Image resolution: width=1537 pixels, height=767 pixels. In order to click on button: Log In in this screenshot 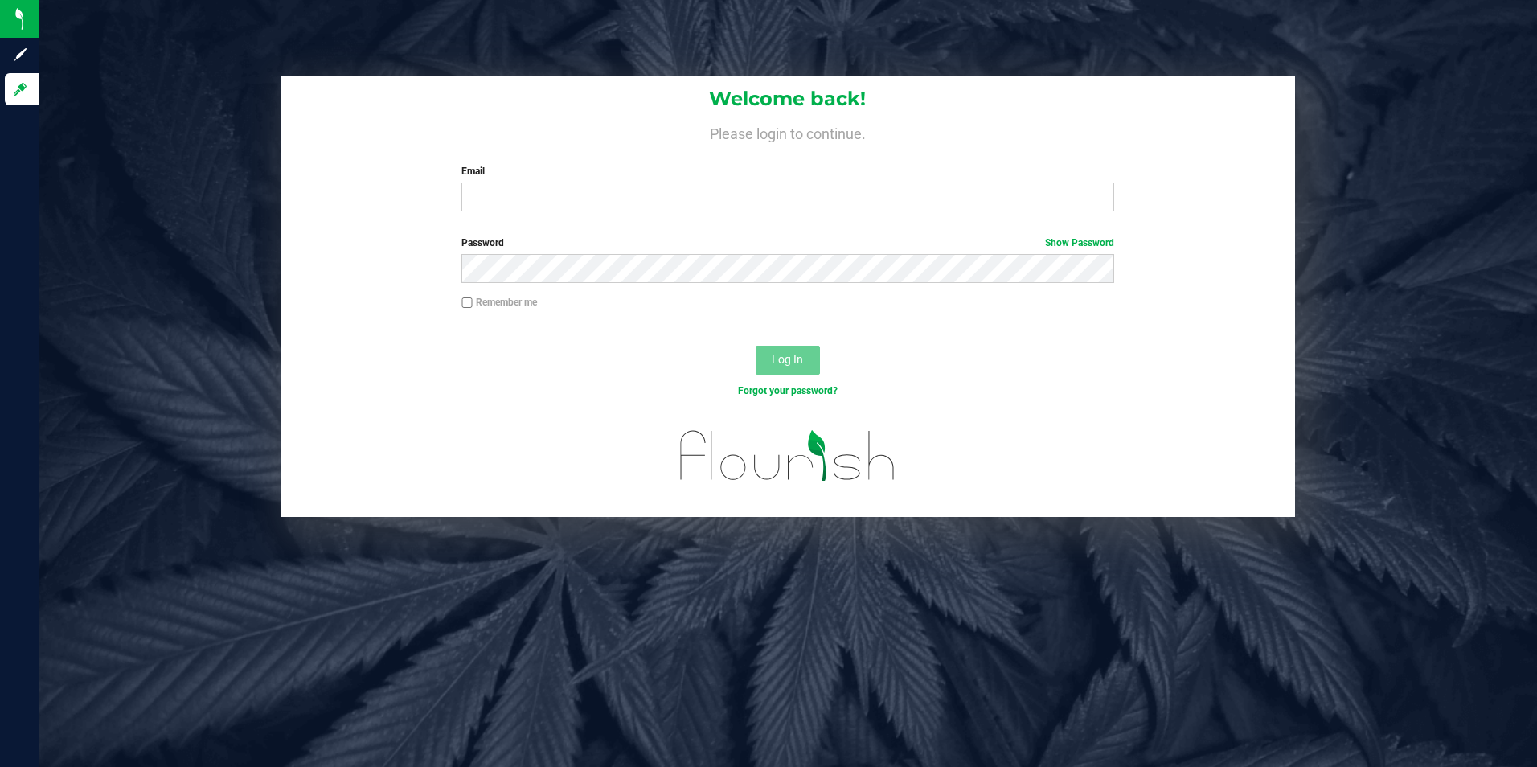, I will do `click(788, 360)`.